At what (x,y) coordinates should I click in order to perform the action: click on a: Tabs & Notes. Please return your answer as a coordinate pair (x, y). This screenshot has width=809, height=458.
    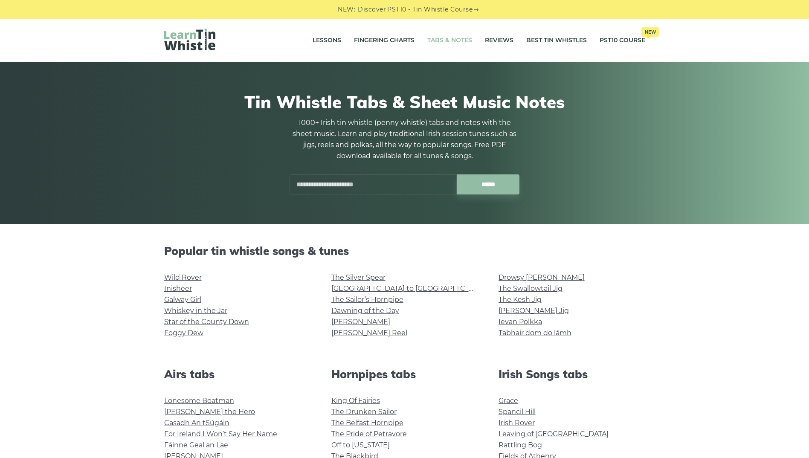
    Looking at the image, I should click on (450, 41).